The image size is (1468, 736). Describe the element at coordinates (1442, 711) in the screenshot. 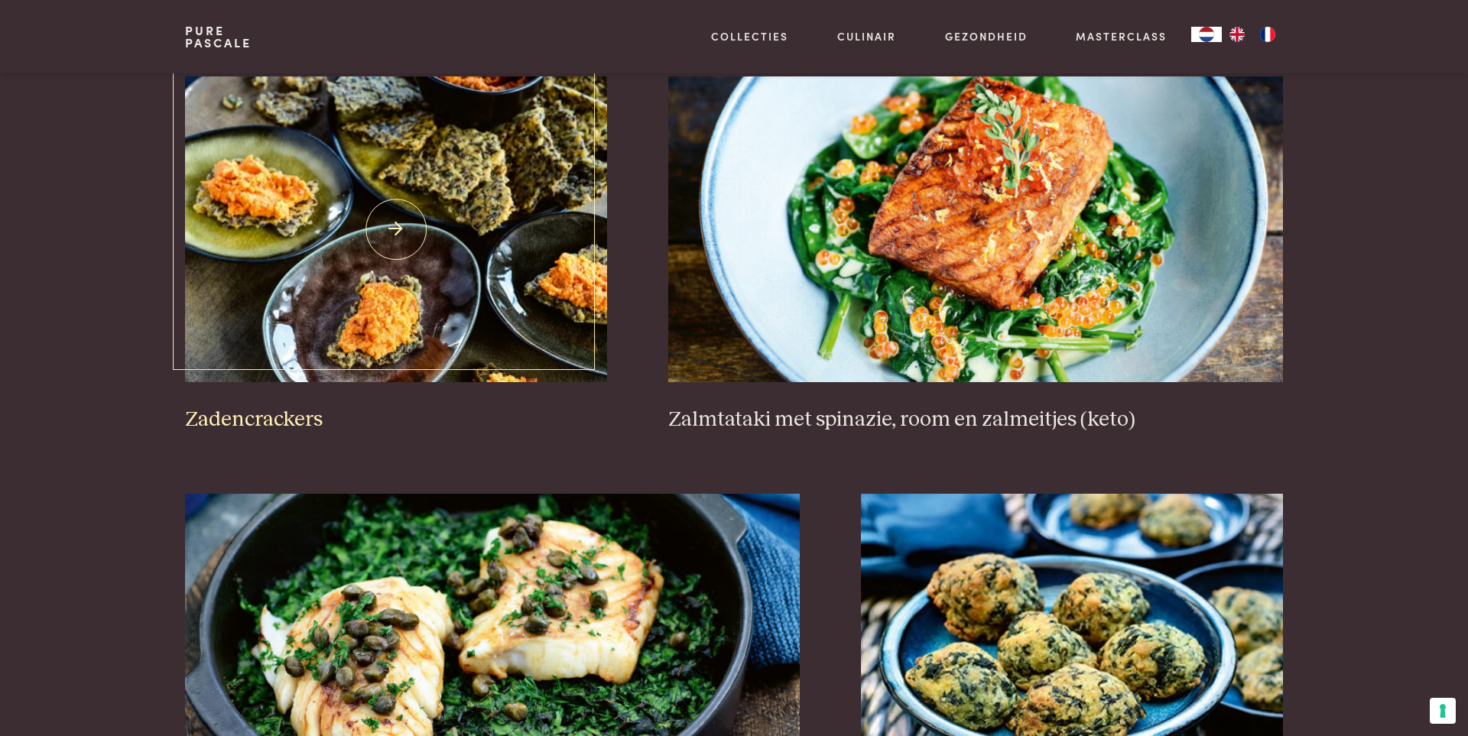

I see `button: Uw voorkeuren voor toestemming voor trackingtechnologieën` at that location.